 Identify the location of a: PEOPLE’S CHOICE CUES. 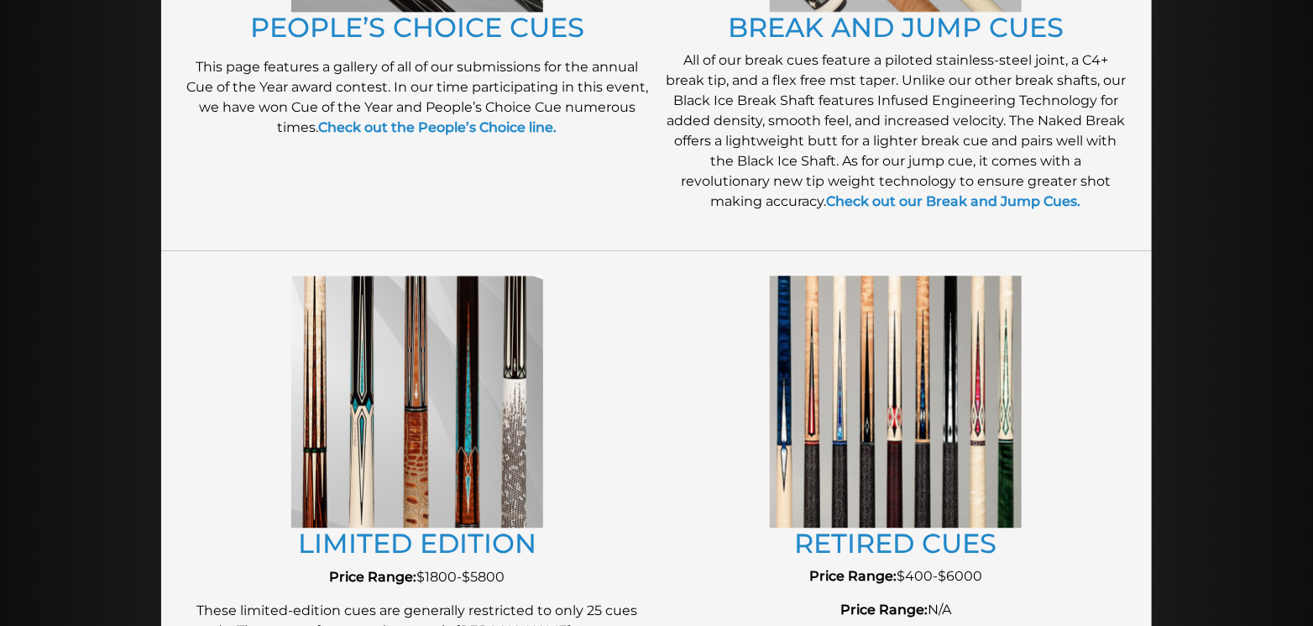
(417, 27).